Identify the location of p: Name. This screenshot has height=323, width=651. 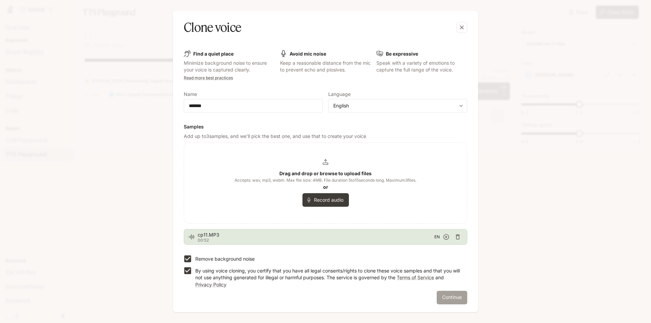
(190, 94).